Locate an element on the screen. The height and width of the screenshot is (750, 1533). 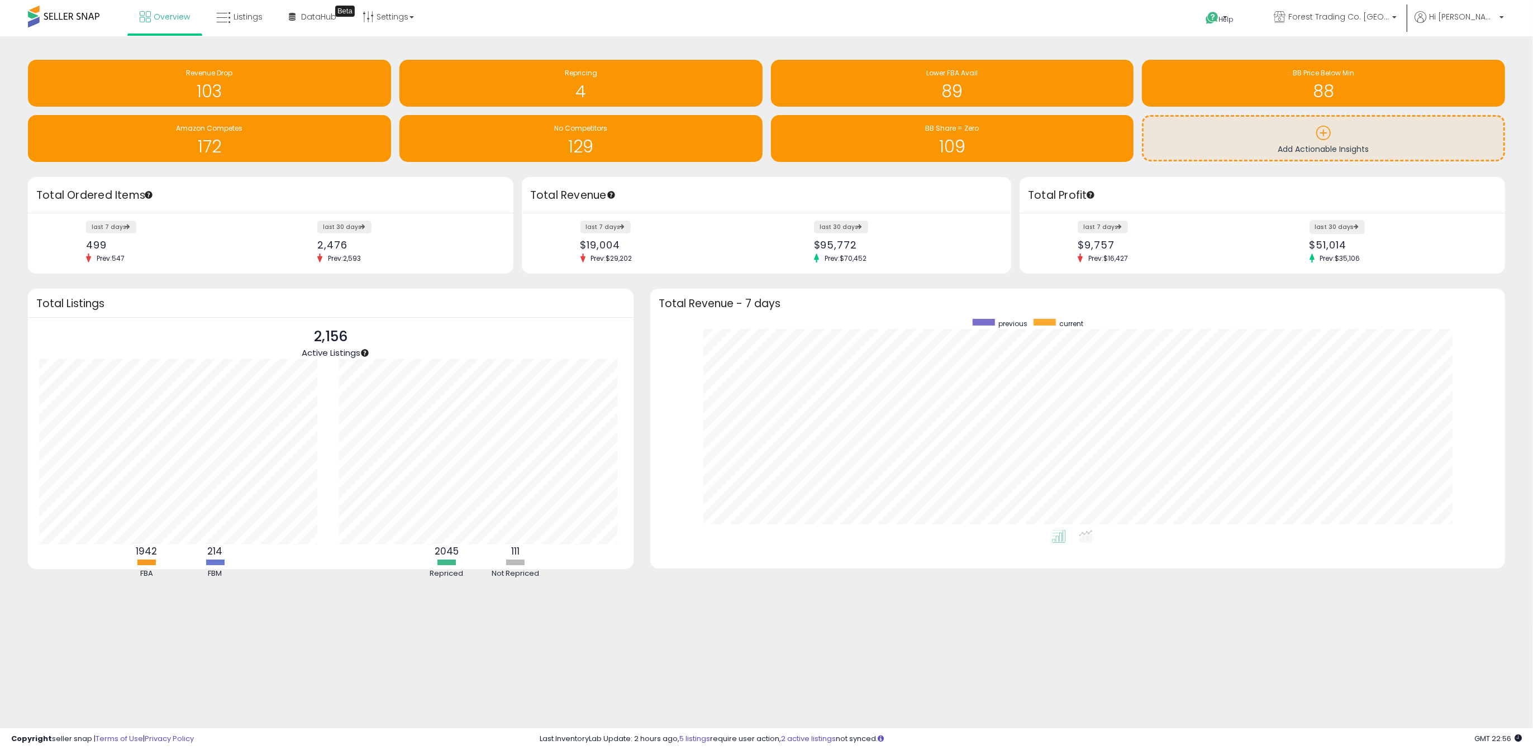
span: Prev: $16,427 is located at coordinates (1108, 258).